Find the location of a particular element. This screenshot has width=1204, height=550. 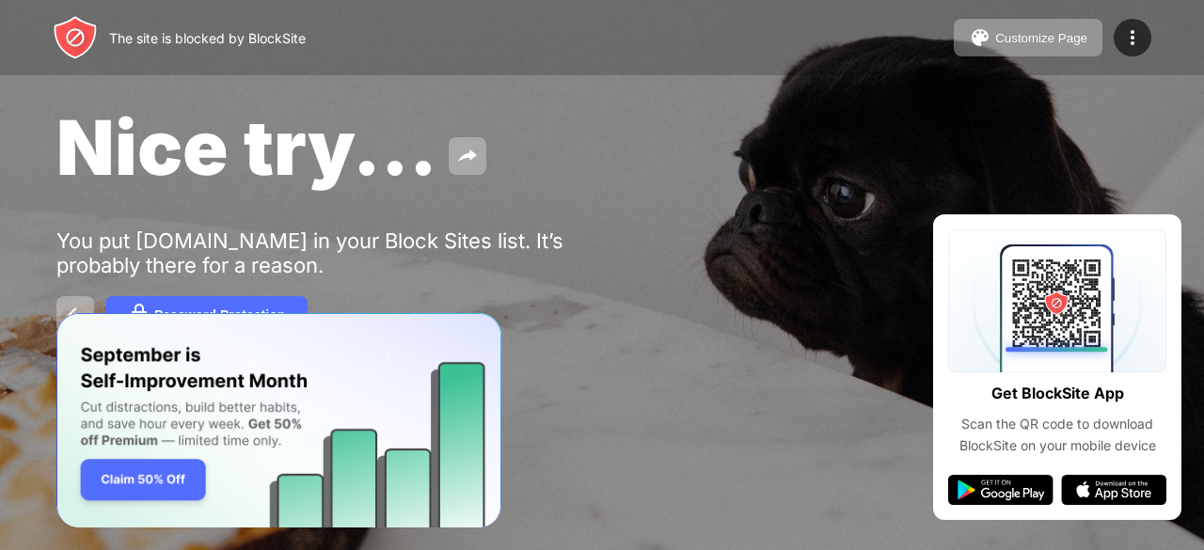

img: password.svg is located at coordinates (139, 315).